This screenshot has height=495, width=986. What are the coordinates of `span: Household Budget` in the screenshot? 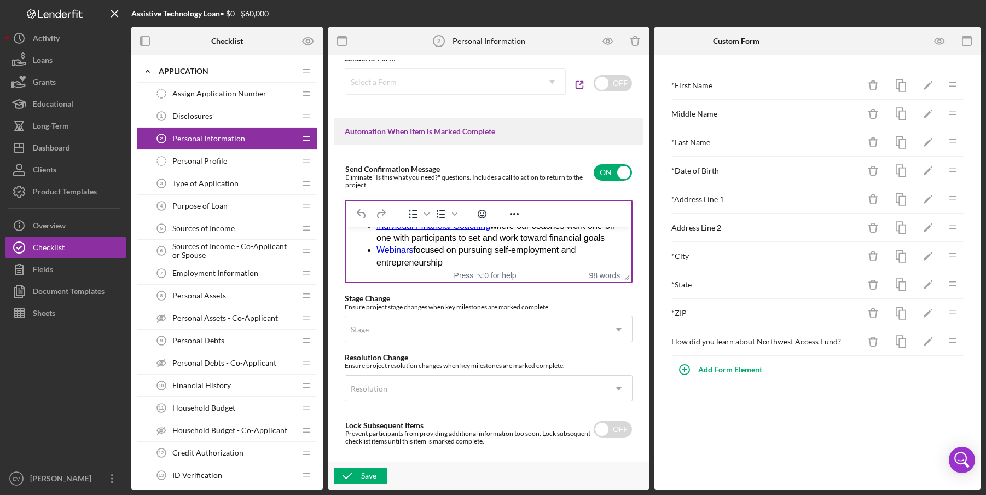 It's located at (204, 408).